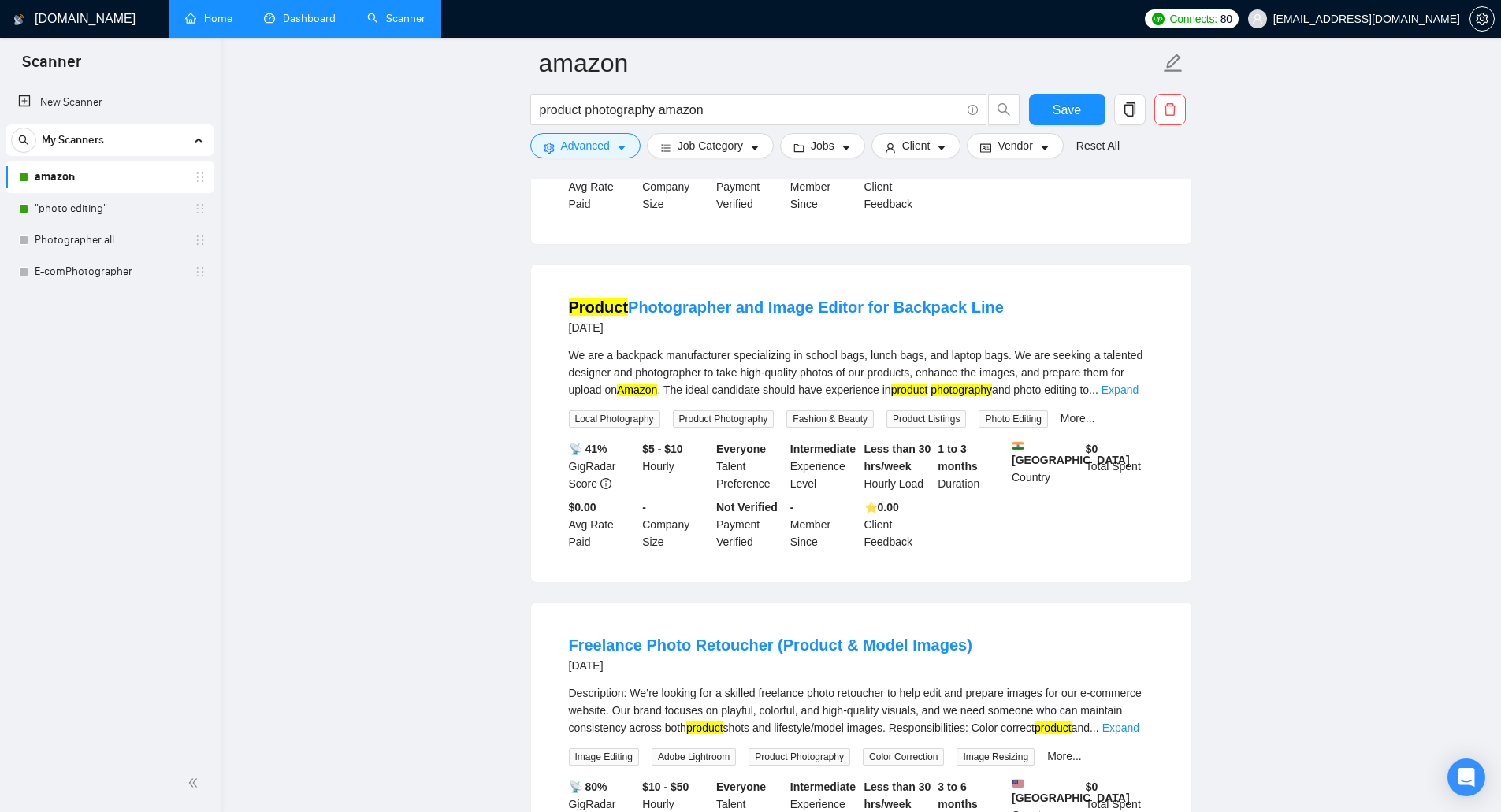  Describe the element at coordinates (1067, 109) in the screenshot. I see `button: Save` at that location.